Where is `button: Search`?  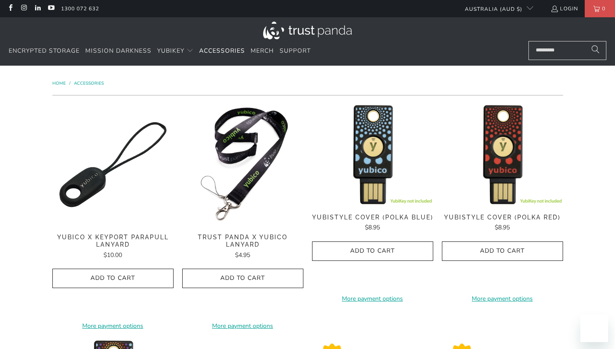 button: Search is located at coordinates (595, 51).